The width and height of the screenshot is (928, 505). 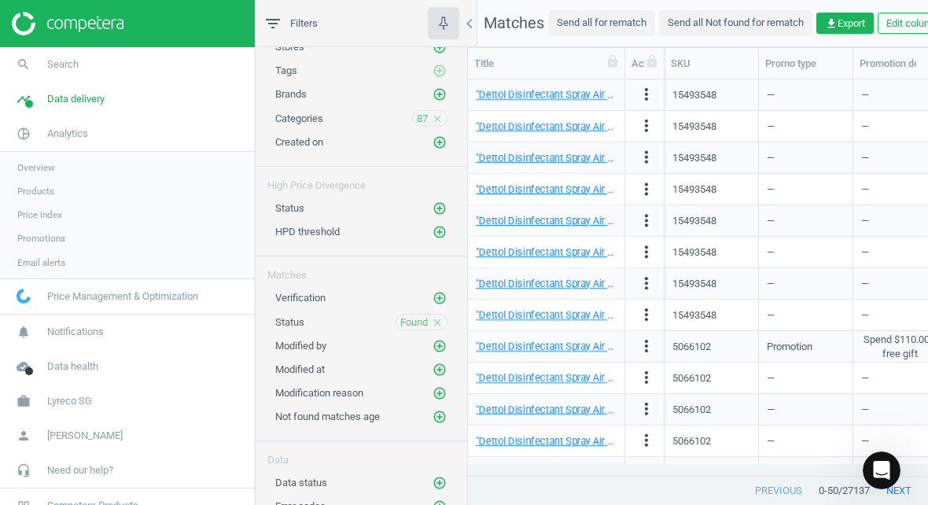 I want to click on span: Data health, so click(x=72, y=366).